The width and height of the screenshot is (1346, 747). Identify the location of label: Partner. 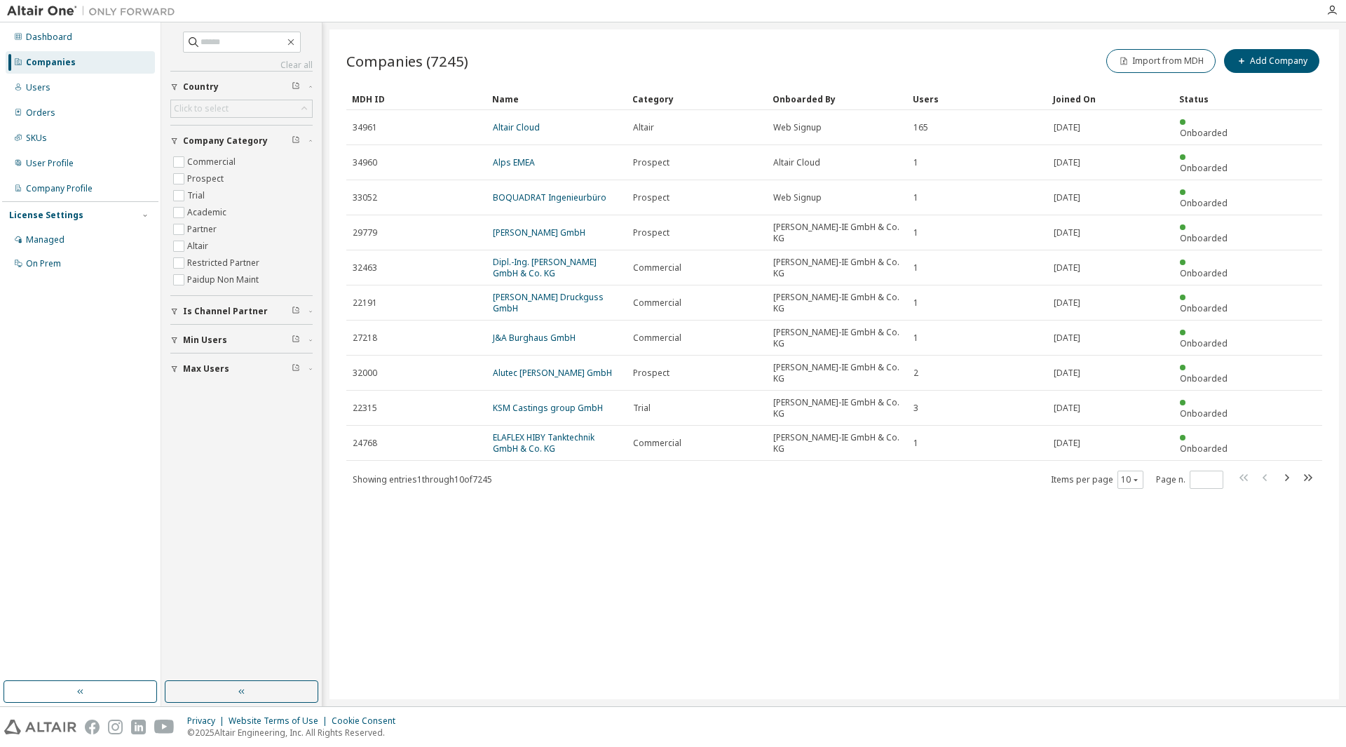
(203, 229).